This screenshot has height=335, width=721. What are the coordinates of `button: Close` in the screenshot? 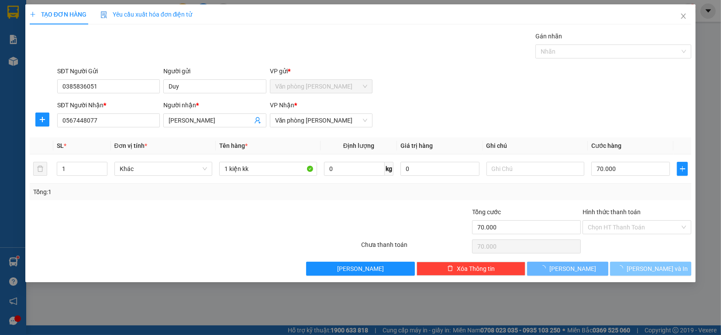 It's located at (683, 17).